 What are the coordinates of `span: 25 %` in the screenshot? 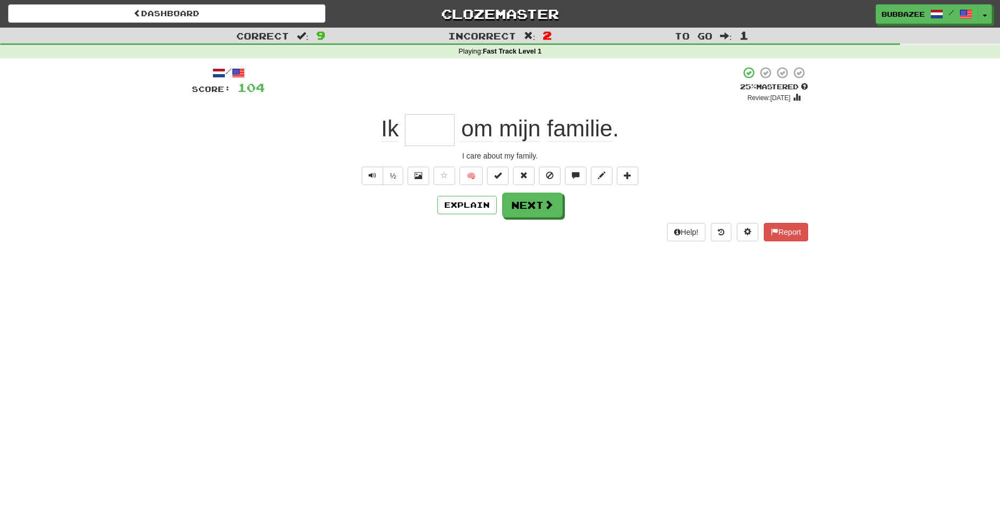 It's located at (748, 86).